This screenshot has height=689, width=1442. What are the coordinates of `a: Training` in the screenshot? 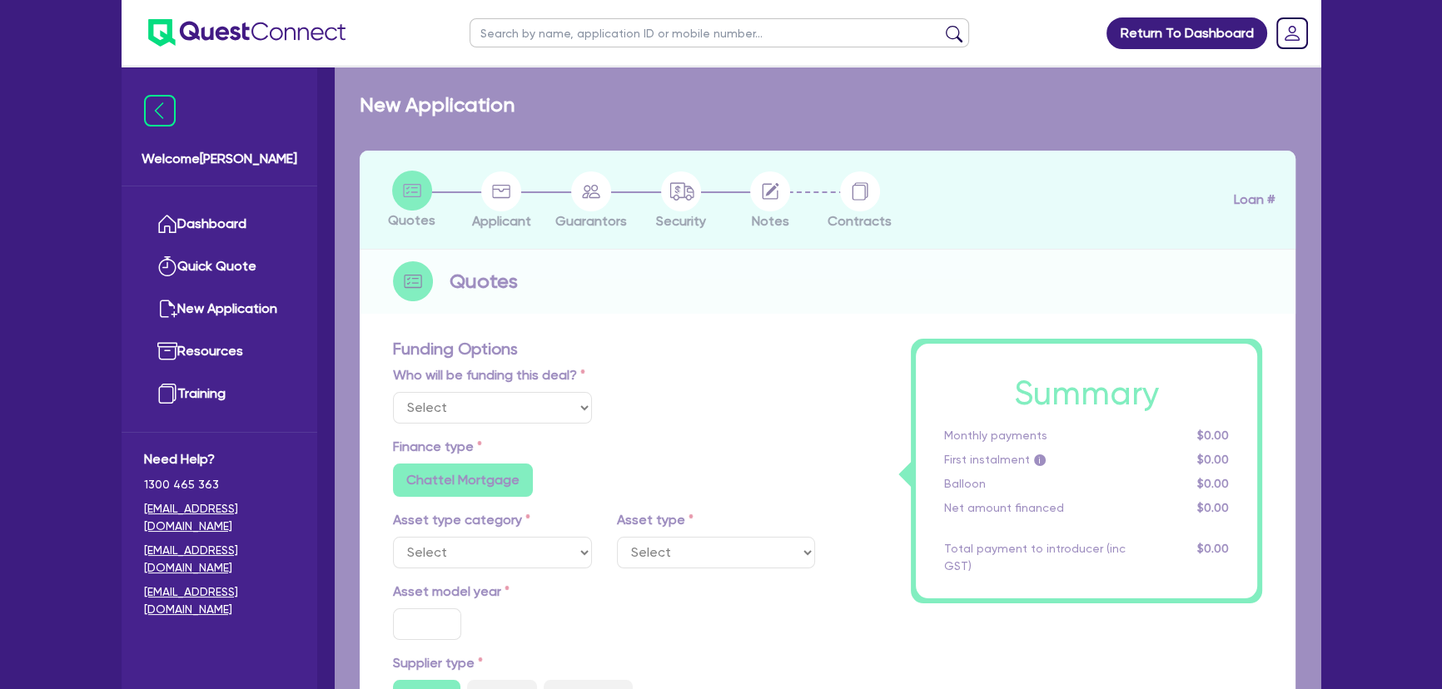 It's located at (219, 394).